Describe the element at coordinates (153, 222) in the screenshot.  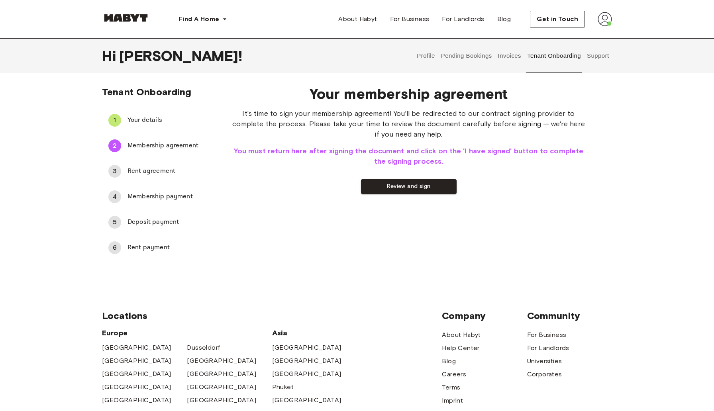
I see `div: 5Deposit payment` at that location.